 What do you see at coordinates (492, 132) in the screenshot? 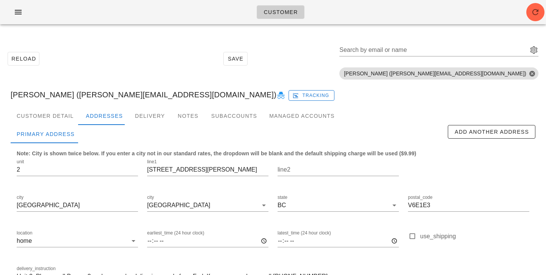
I see `span: Add Another Address` at bounding box center [492, 132].